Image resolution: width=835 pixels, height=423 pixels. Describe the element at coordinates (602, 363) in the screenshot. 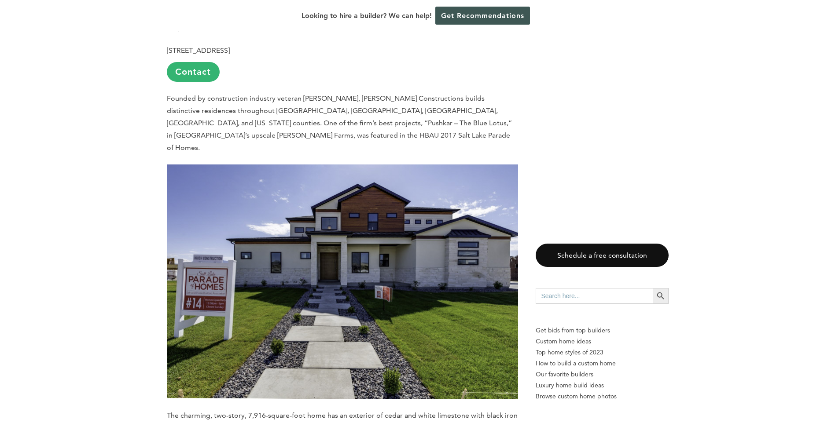

I see `p: How to build a custom home` at that location.